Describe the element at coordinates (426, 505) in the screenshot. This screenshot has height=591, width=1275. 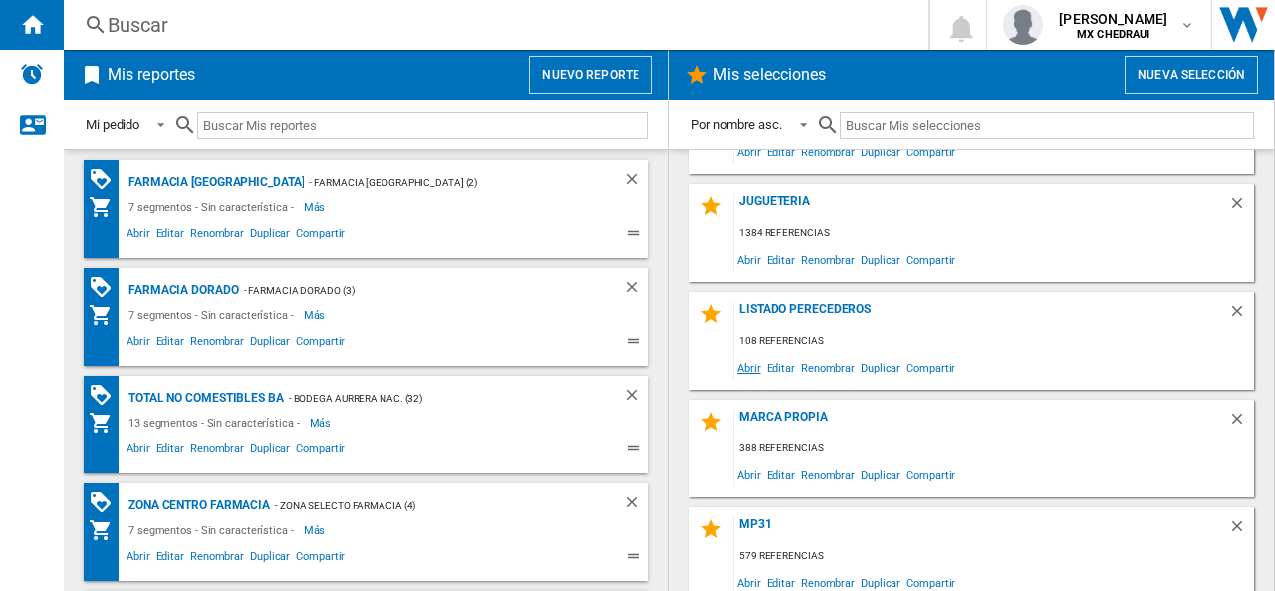
I see `div: - zona selecto farmacia (4)` at that location.